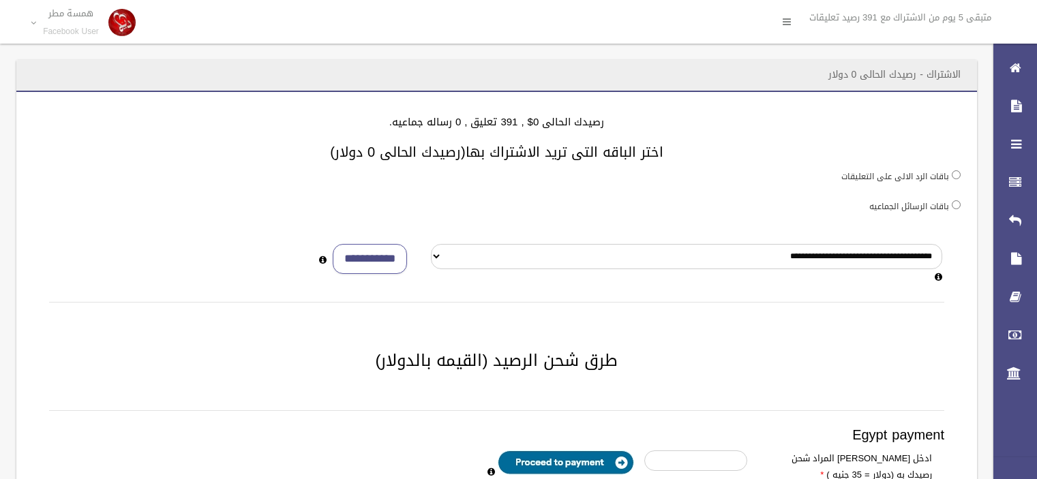 The height and width of the screenshot is (479, 1037). I want to click on small: Facebook User, so click(71, 31).